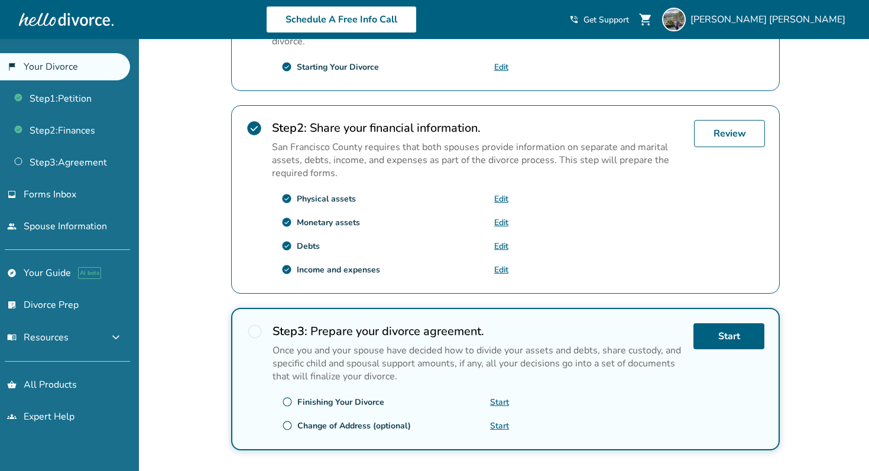  What do you see at coordinates (12, 273) in the screenshot?
I see `span: explore` at bounding box center [12, 273].